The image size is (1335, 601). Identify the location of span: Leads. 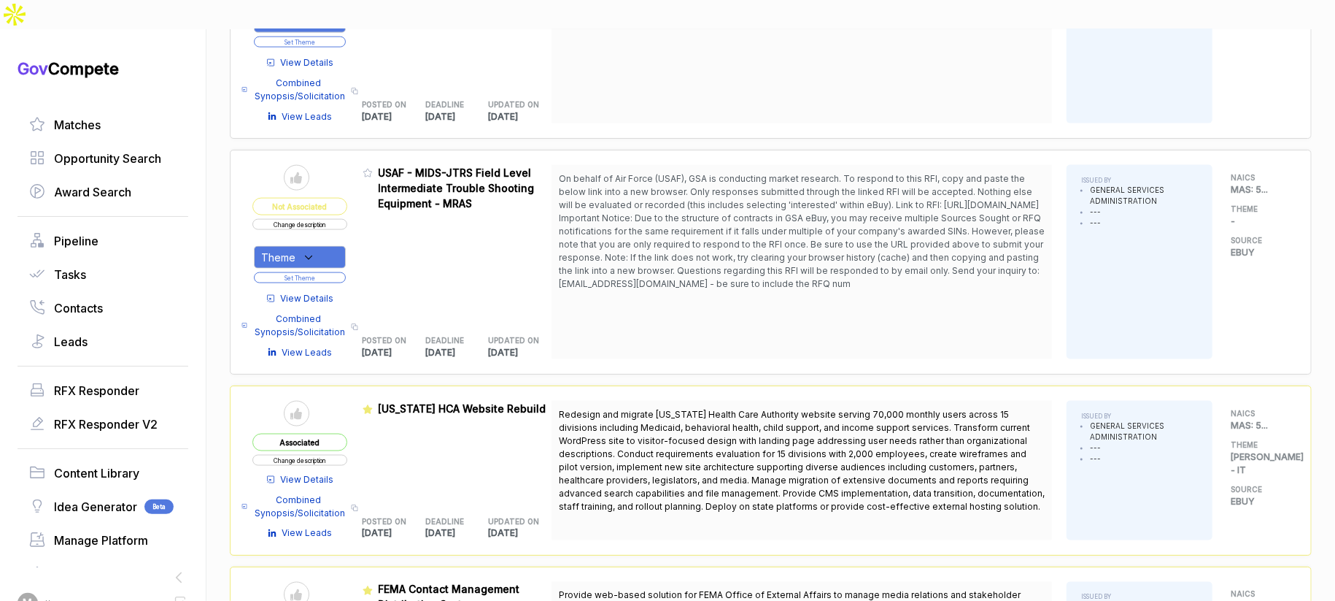
(71, 342).